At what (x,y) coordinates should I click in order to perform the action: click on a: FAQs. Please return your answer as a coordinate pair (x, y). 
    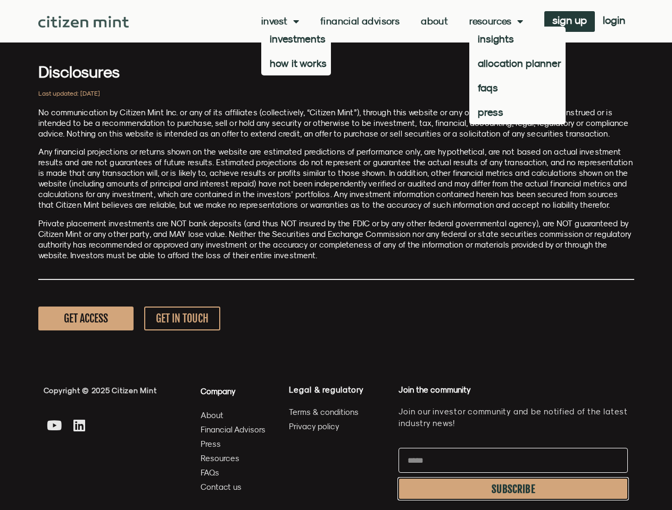
    Looking at the image, I should click on (233, 473).